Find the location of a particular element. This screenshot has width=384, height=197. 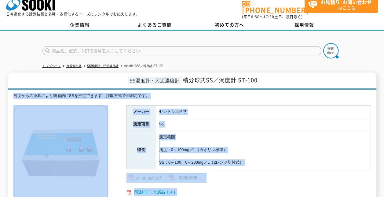

a: 水質測定器 is located at coordinates (74, 66).